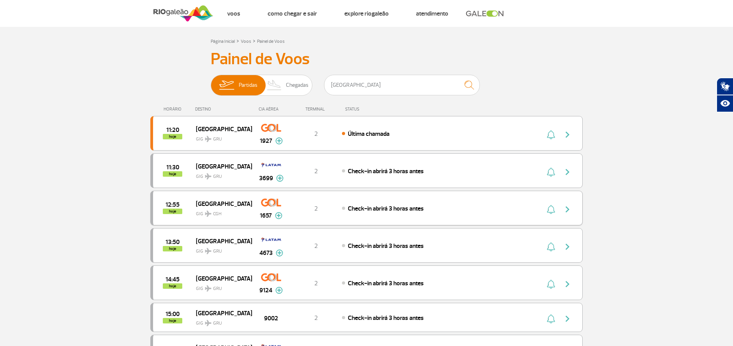 Image resolution: width=733 pixels, height=346 pixels. I want to click on a: Página Inicial, so click(223, 41).